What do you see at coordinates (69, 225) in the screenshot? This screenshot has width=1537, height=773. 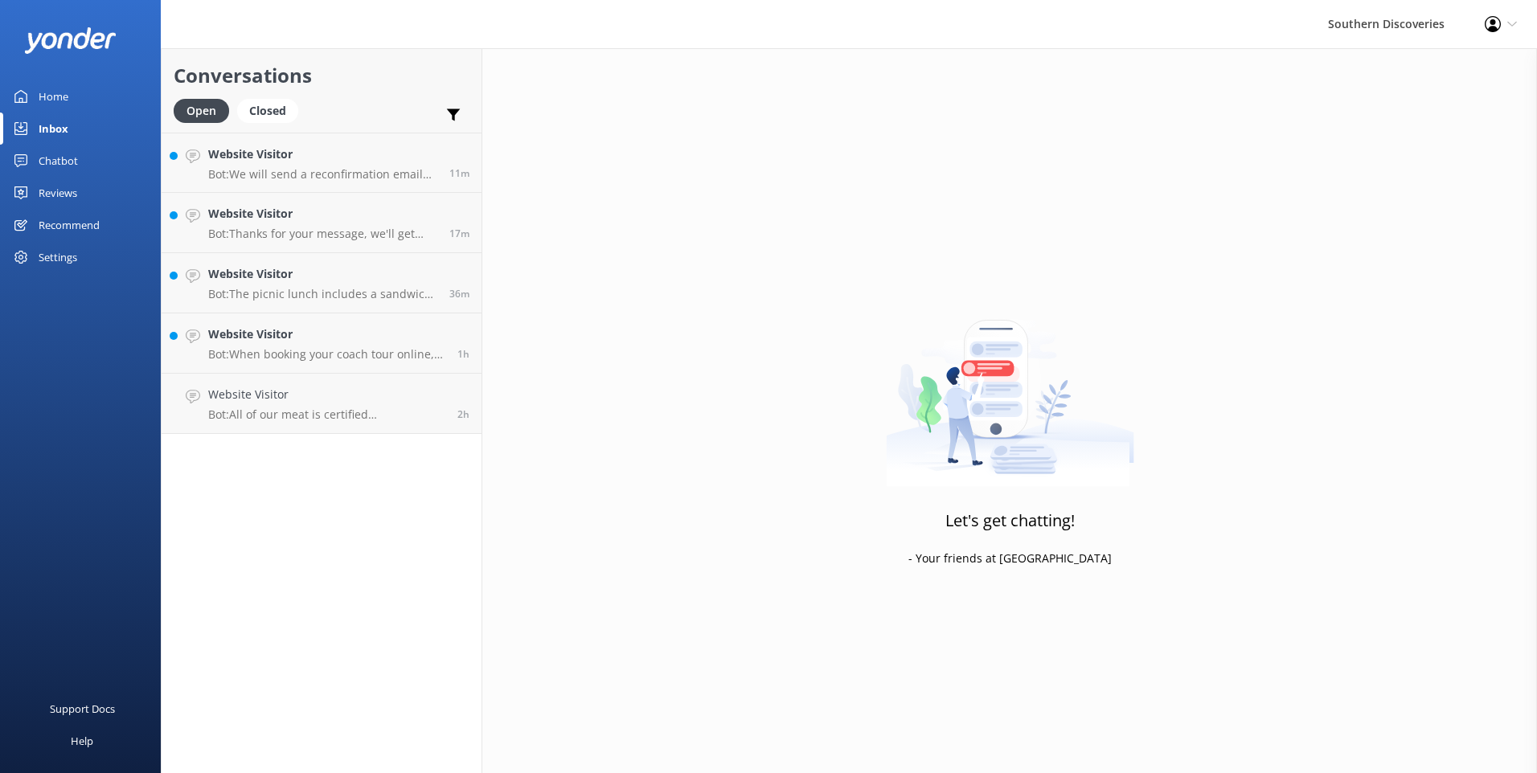 I see `div: Recommend` at bounding box center [69, 225].